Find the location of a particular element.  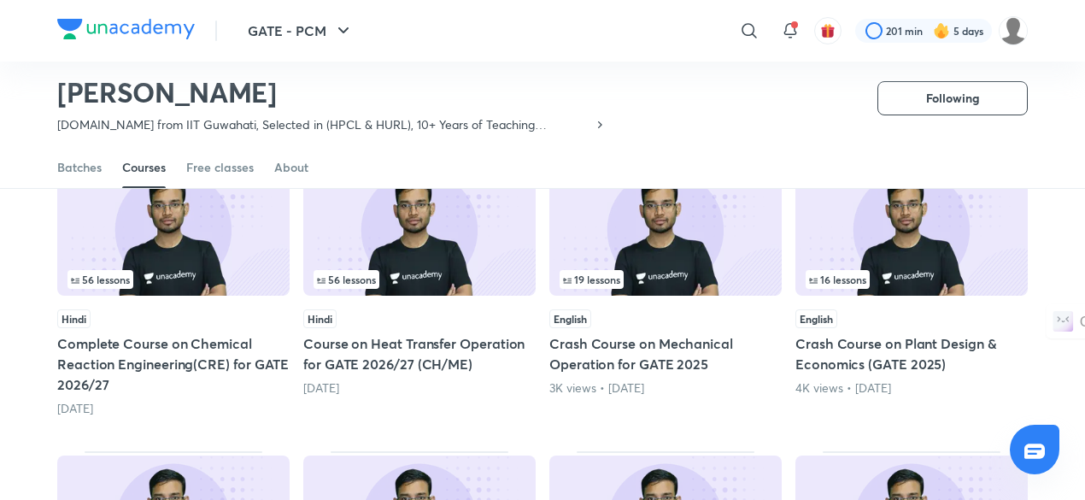

div: About is located at coordinates (291, 167).